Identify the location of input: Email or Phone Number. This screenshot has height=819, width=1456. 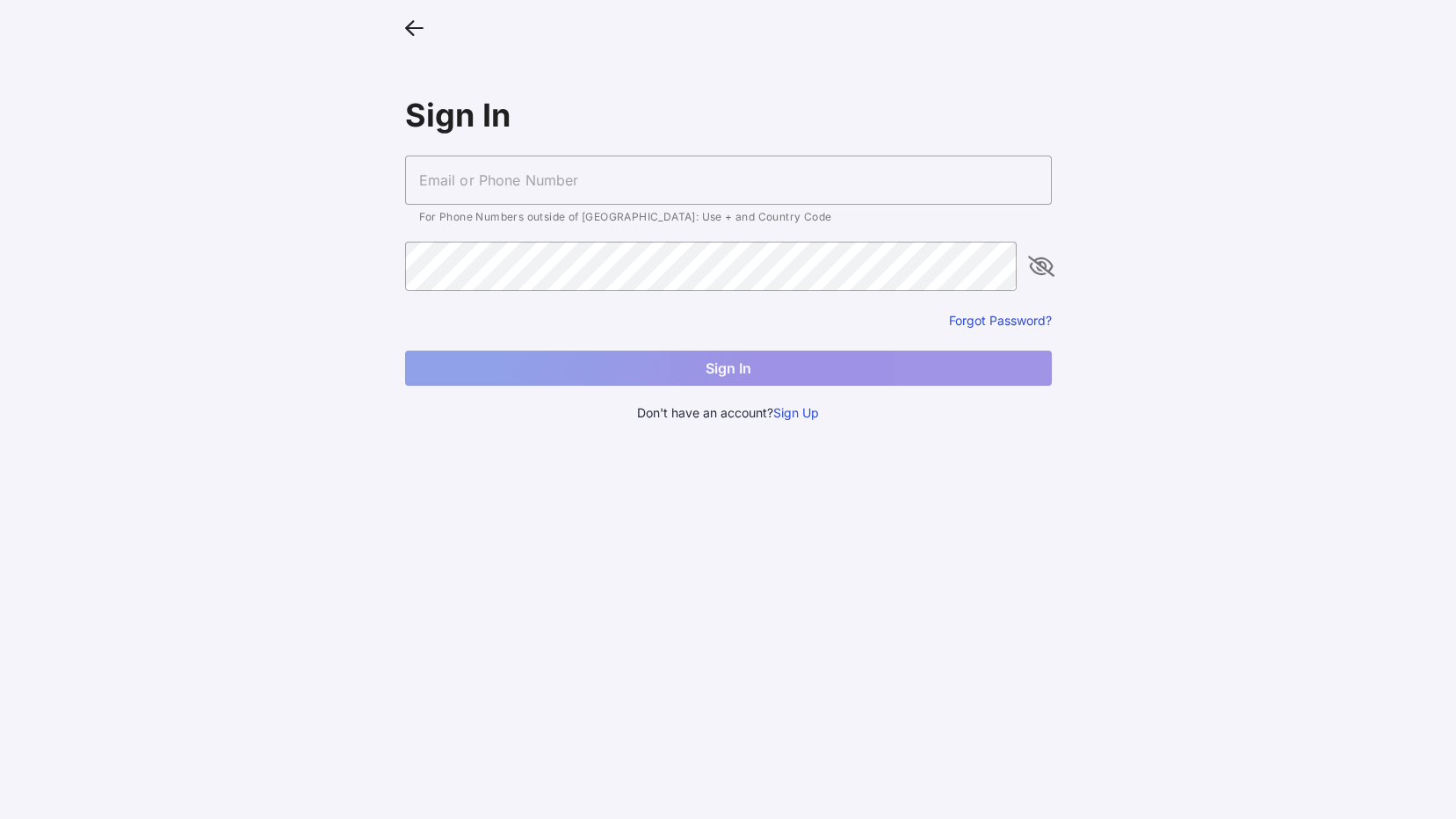
(728, 180).